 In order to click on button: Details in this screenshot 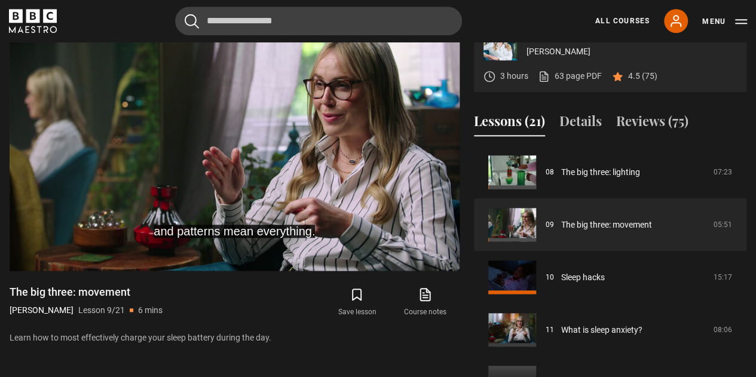, I will do `click(580, 124)`.